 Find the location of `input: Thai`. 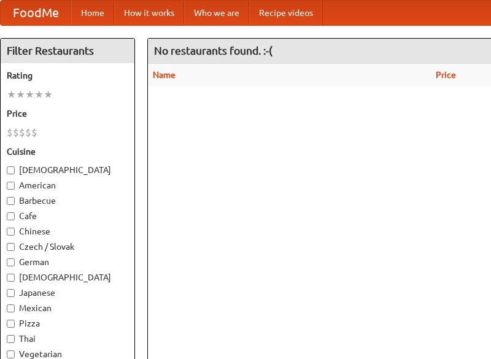

input: Thai is located at coordinates (10, 339).